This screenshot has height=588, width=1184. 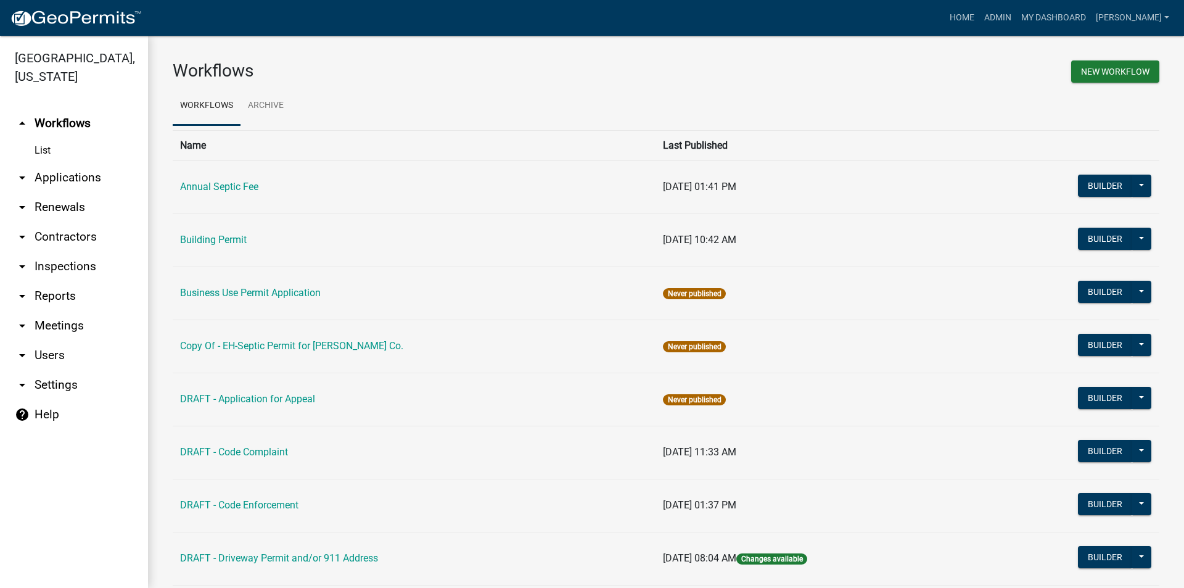 I want to click on a: My Dashboard, so click(x=1053, y=18).